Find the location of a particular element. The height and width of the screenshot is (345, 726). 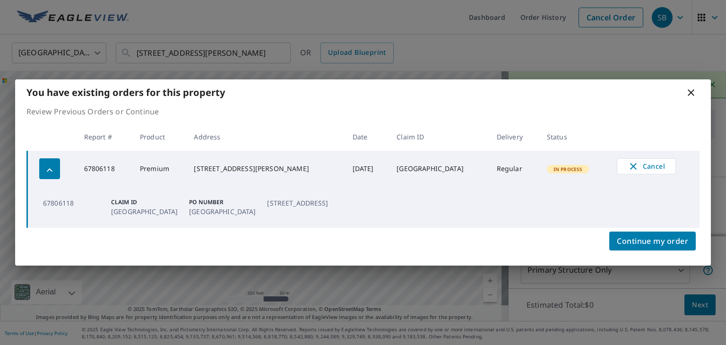

p: Claim ID is located at coordinates (144, 202).